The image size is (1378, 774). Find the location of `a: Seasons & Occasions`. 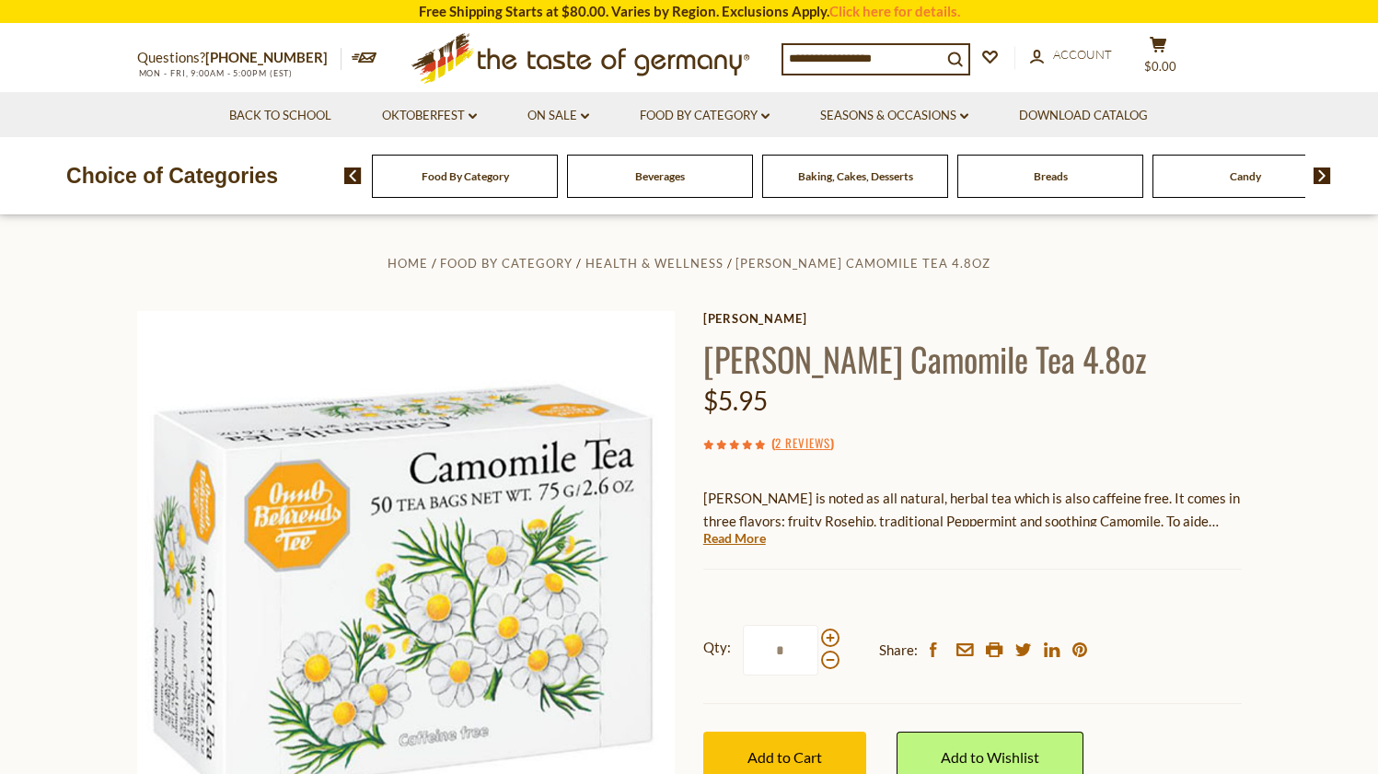

a: Seasons & Occasions is located at coordinates (894, 116).